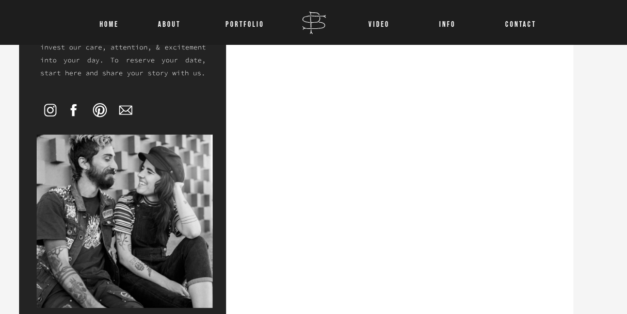 Image resolution: width=627 pixels, height=314 pixels. I want to click on nav: About, so click(169, 22).